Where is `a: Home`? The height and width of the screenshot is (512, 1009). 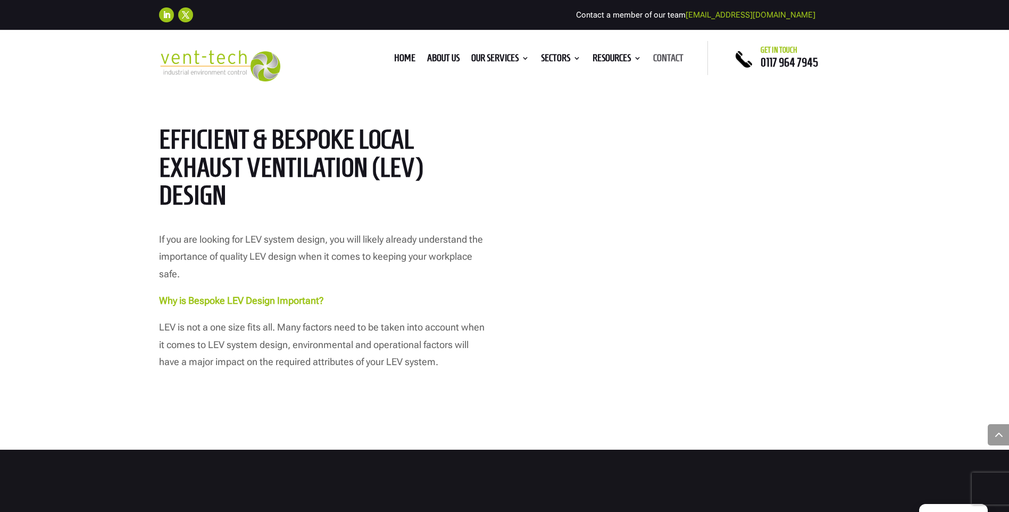
a: Home is located at coordinates (405, 60).